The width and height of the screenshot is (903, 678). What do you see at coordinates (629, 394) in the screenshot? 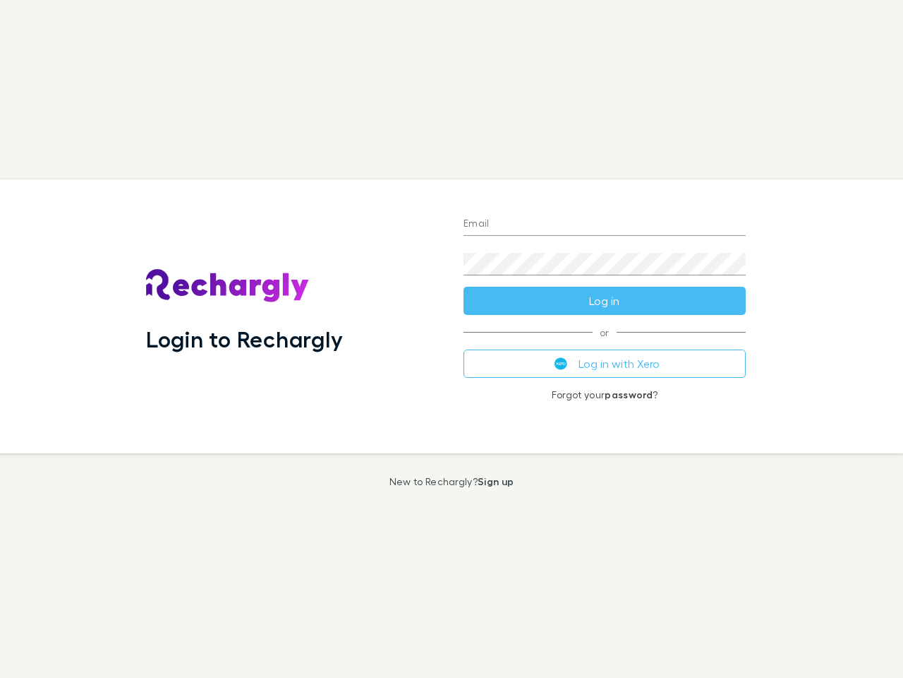
I see `a: password` at bounding box center [629, 394].